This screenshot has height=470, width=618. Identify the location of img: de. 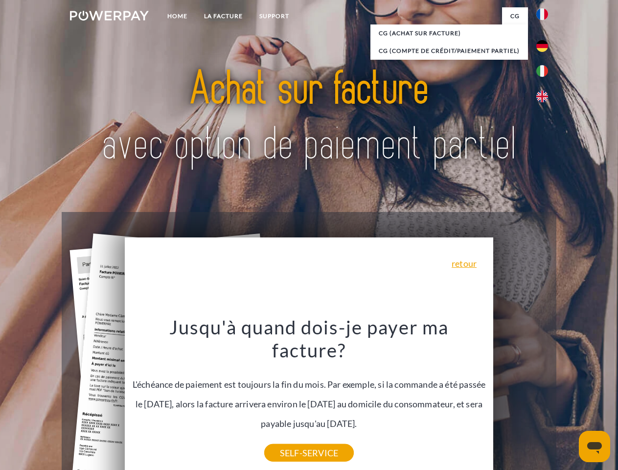
(542, 46).